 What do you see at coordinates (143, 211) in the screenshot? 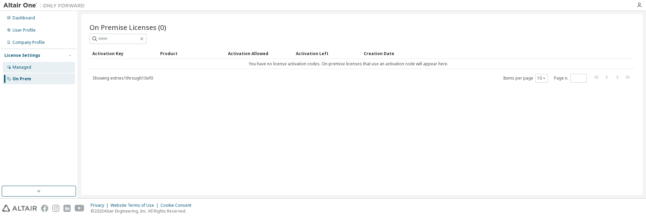
I see `p: © 2025 Altair Engineering, Inc. All Rights Reserved.` at bounding box center [143, 211].